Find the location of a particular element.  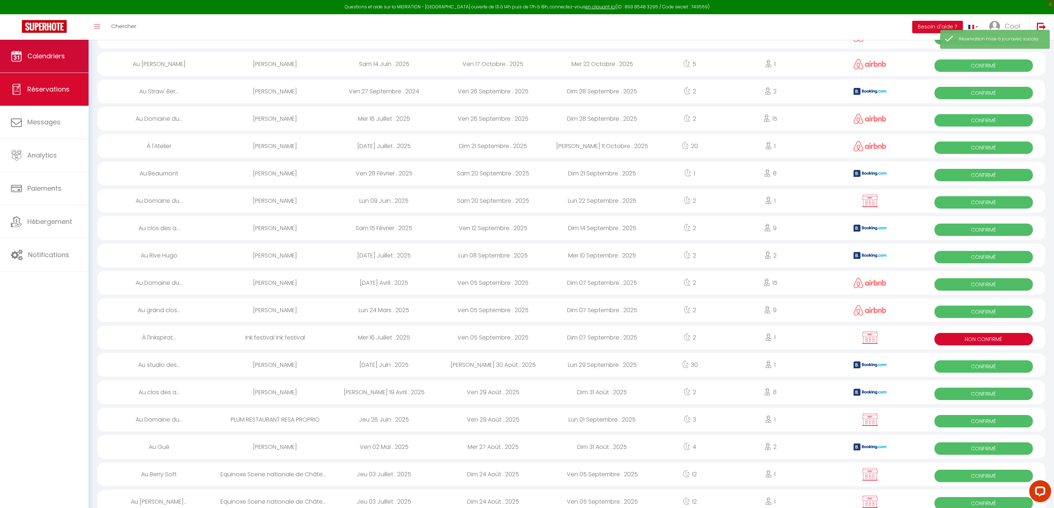

span: Calendriers is located at coordinates (46, 56).